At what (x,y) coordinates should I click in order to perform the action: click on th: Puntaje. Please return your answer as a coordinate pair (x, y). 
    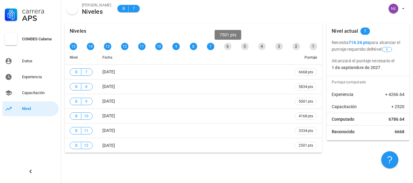
    Looking at the image, I should click on (306, 57).